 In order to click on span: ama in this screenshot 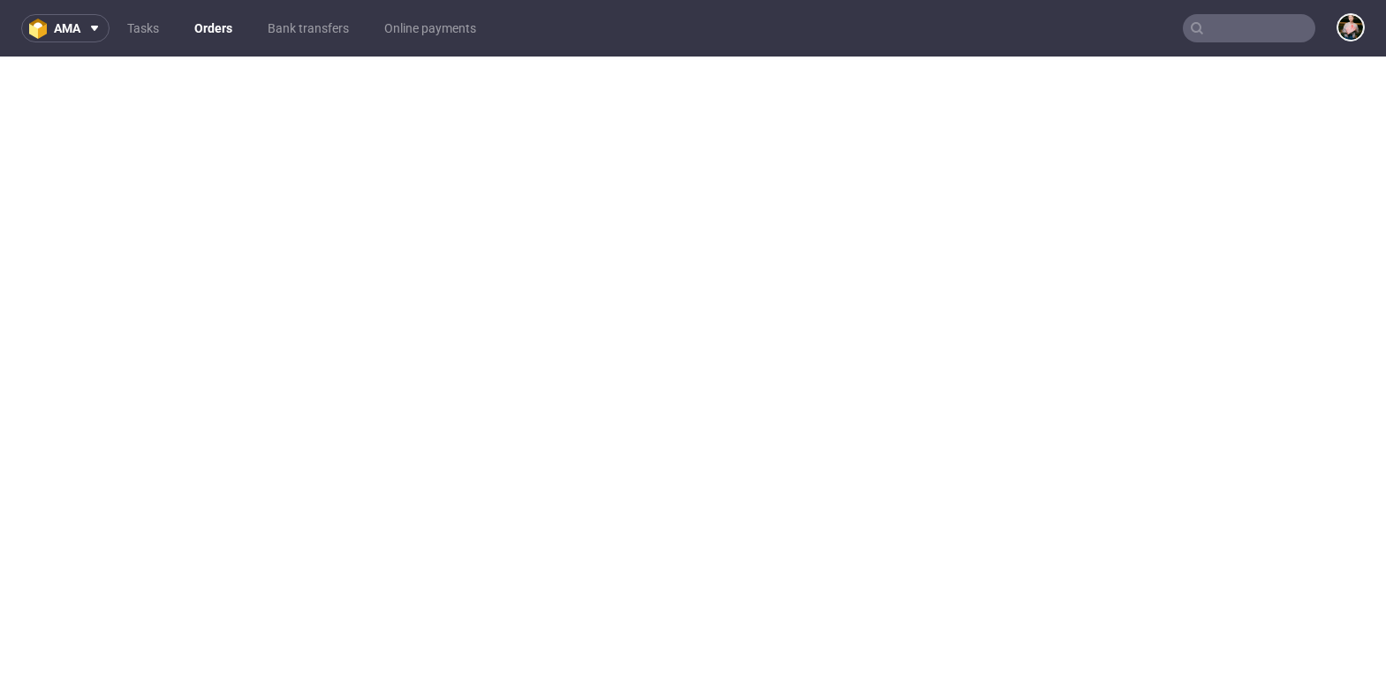, I will do `click(67, 28)`.